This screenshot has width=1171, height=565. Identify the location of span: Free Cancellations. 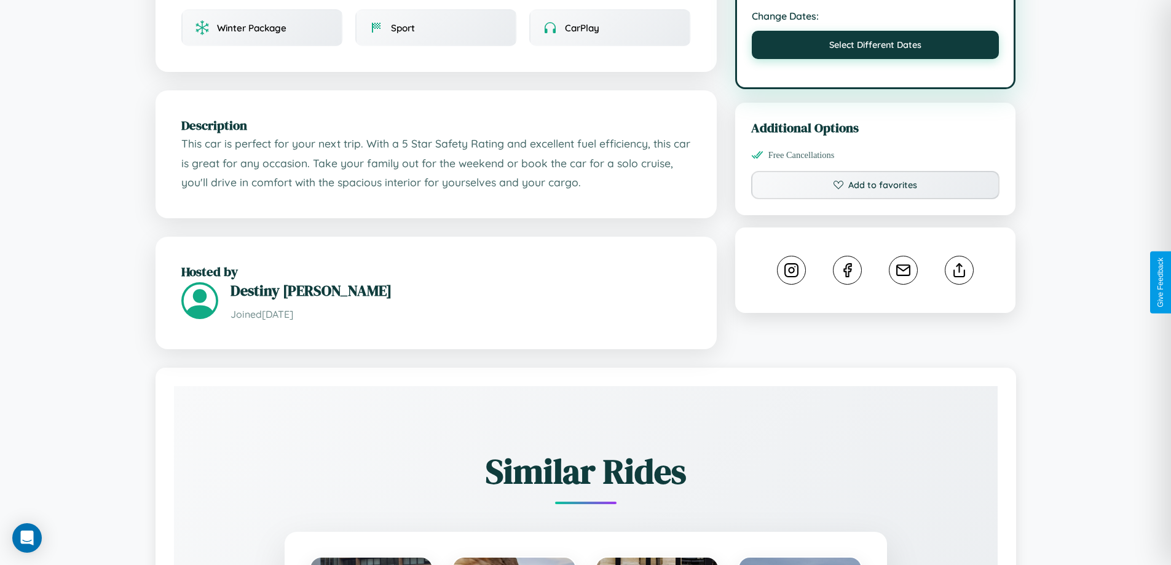
(802, 155).